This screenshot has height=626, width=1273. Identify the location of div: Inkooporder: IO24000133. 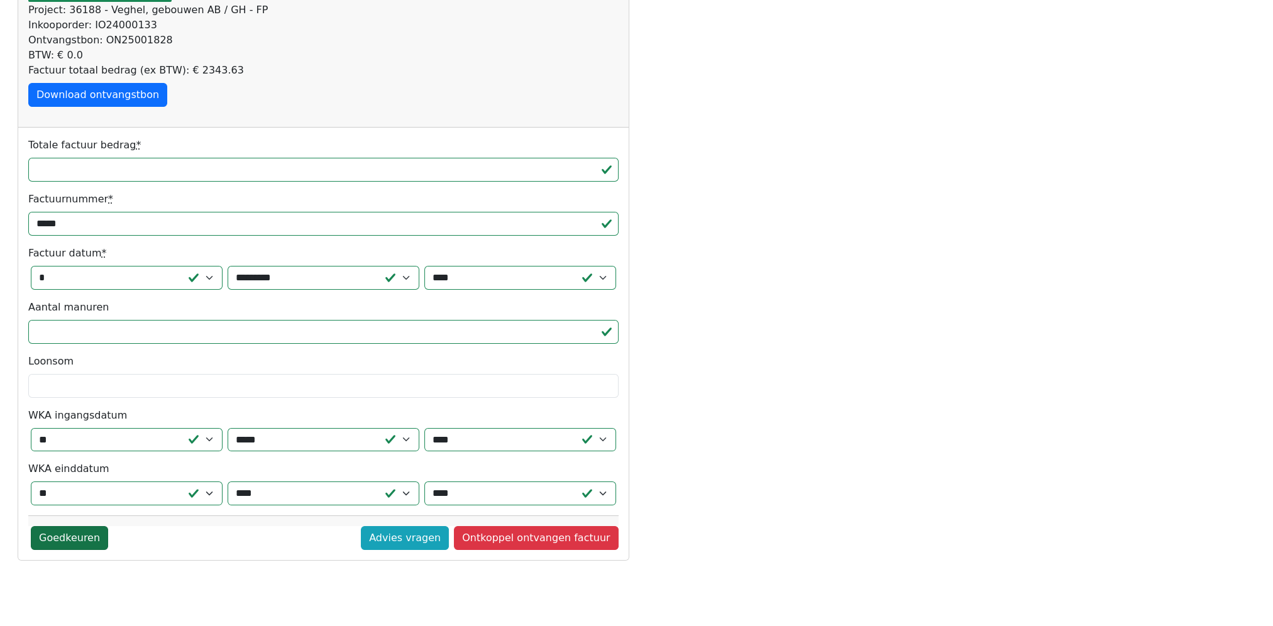
(323, 25).